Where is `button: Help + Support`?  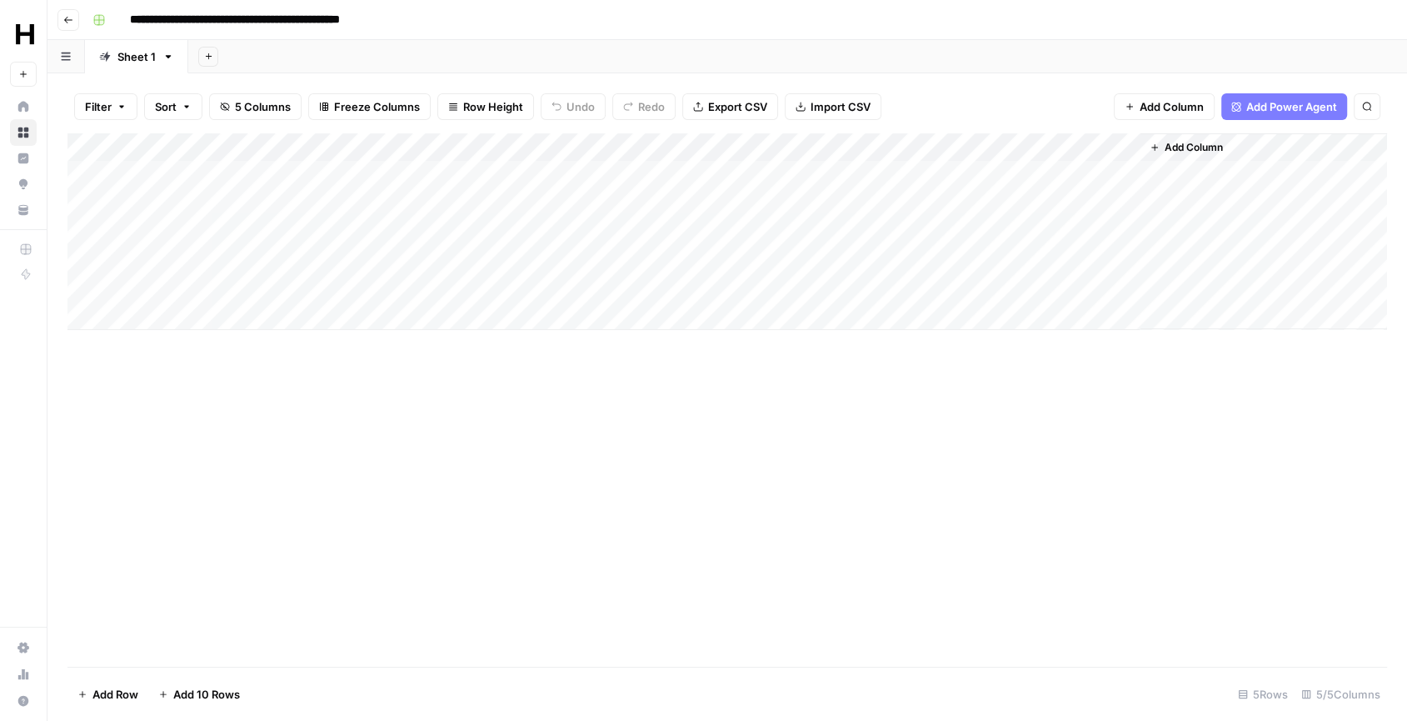 button: Help + Support is located at coordinates (23, 701).